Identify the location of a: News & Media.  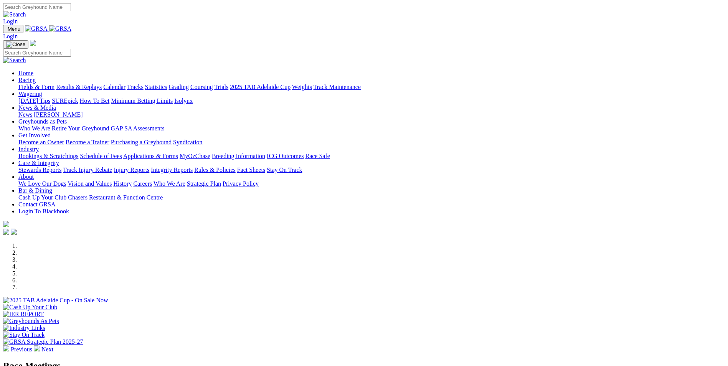
(37, 107).